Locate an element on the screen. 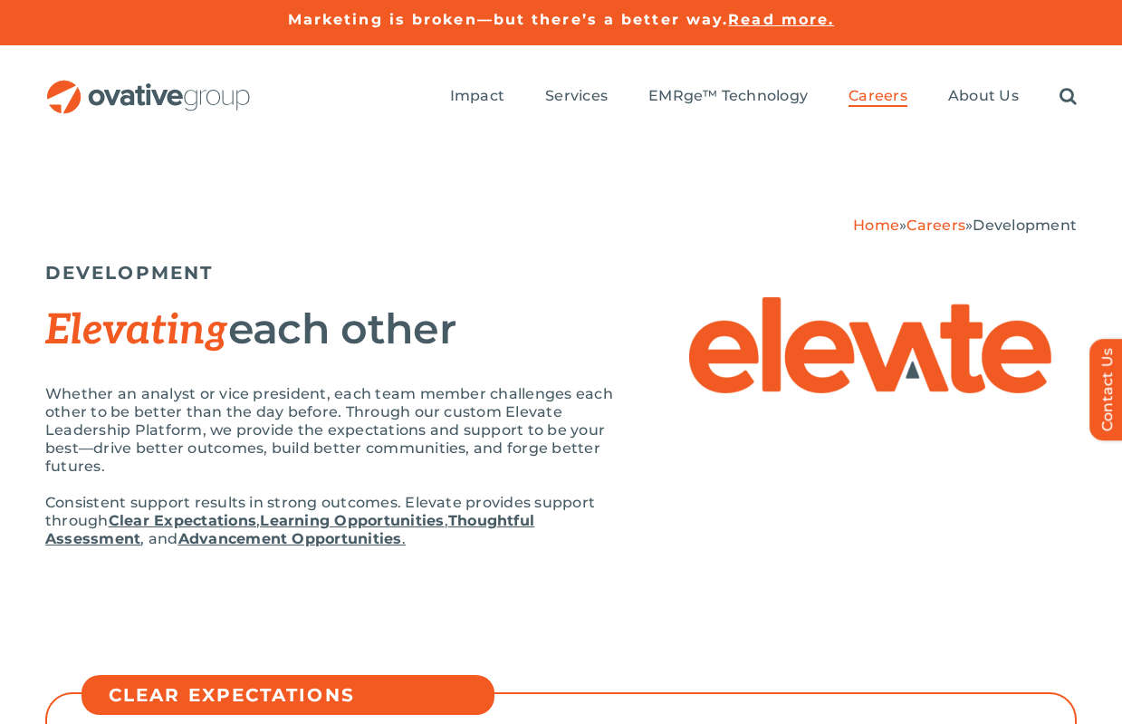 The width and height of the screenshot is (1122, 724). strong: Advancement Opportunities is located at coordinates (290, 538).